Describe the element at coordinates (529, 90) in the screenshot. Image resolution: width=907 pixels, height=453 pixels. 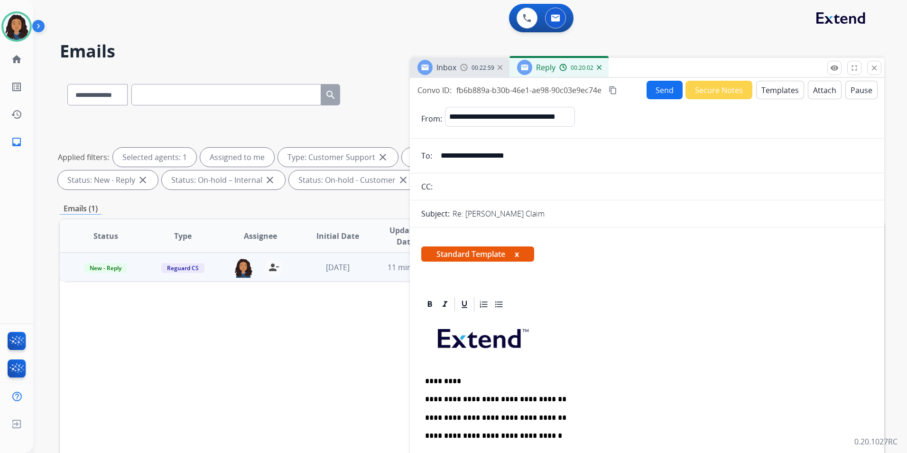
I see `span: fb6b889a-b30b-46e1-ae98-90c03e9ec74e` at that location.